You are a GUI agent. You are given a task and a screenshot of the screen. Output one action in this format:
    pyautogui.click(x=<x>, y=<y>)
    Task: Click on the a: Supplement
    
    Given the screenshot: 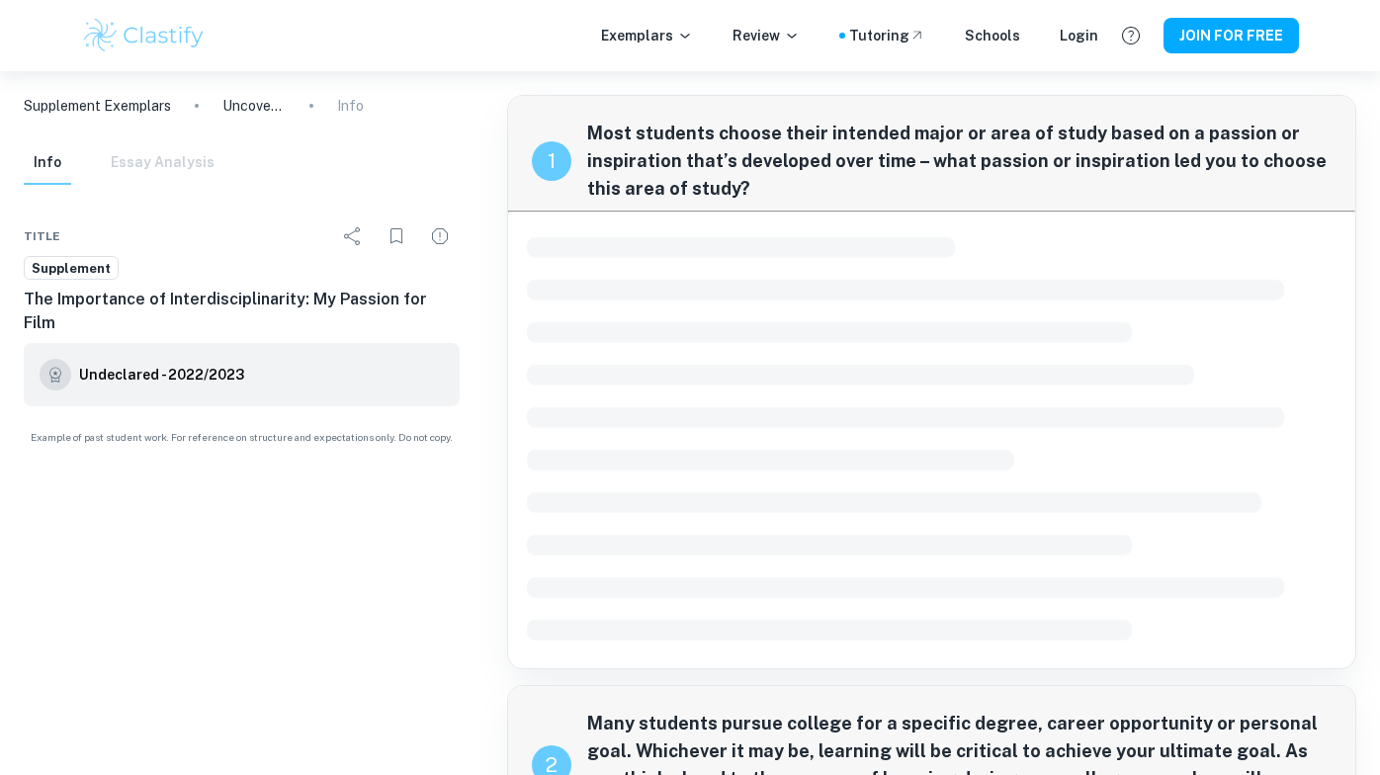 What is the action you would take?
    pyautogui.click(x=71, y=268)
    